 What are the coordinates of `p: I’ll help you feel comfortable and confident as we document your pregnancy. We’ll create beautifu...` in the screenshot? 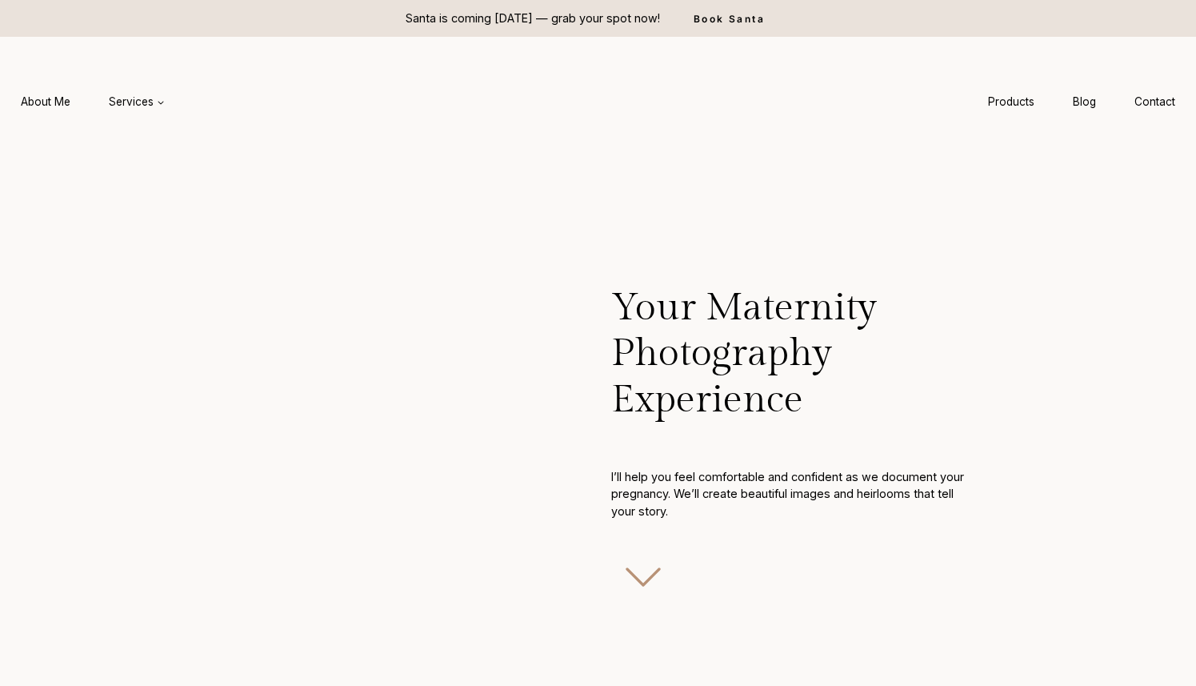 It's located at (794, 494).